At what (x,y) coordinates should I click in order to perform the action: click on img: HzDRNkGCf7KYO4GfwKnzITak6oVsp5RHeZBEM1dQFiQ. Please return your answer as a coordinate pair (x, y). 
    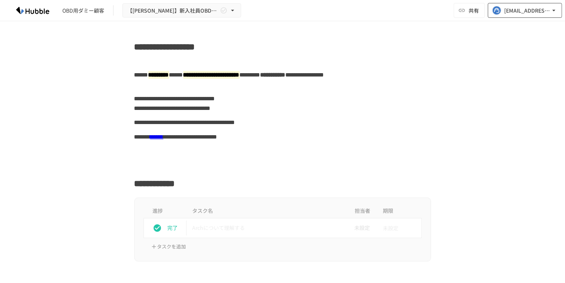
    Looking at the image, I should click on (33, 10).